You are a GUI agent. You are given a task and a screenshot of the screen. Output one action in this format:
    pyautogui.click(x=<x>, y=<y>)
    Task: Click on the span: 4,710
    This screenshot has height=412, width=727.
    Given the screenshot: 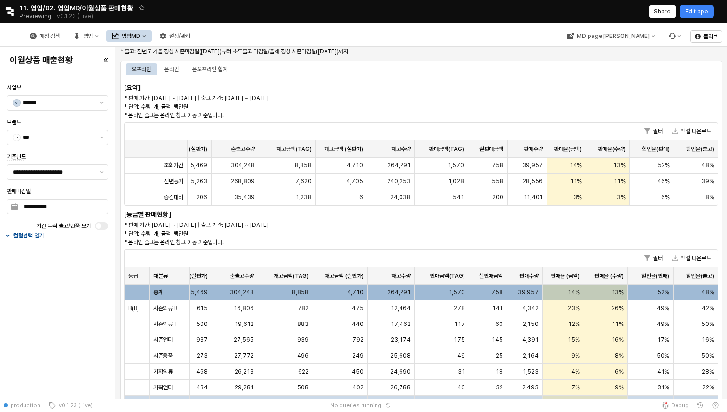 What is the action you would take?
    pyautogui.click(x=355, y=165)
    